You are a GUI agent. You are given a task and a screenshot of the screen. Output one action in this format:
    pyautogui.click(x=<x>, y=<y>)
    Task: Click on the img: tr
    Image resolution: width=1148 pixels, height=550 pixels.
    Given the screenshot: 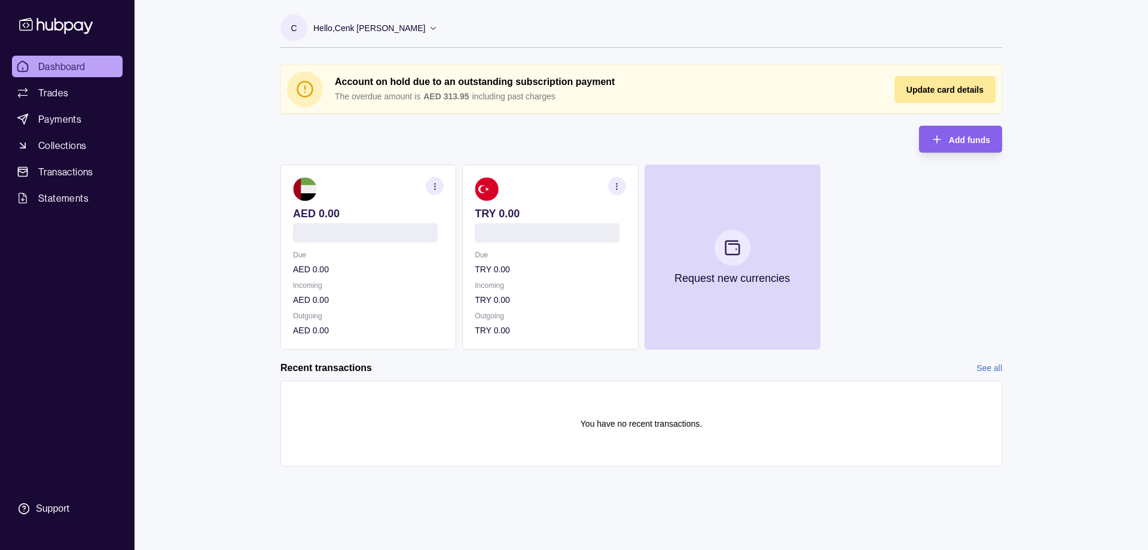 What is the action you would take?
    pyautogui.click(x=487, y=189)
    